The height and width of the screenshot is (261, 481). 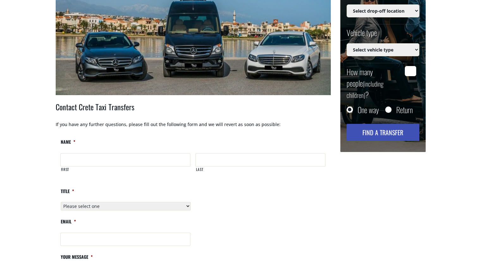 I want to click on p: If you have any further questions, please fill out the following form and we will revert as soon ..., so click(x=193, y=127).